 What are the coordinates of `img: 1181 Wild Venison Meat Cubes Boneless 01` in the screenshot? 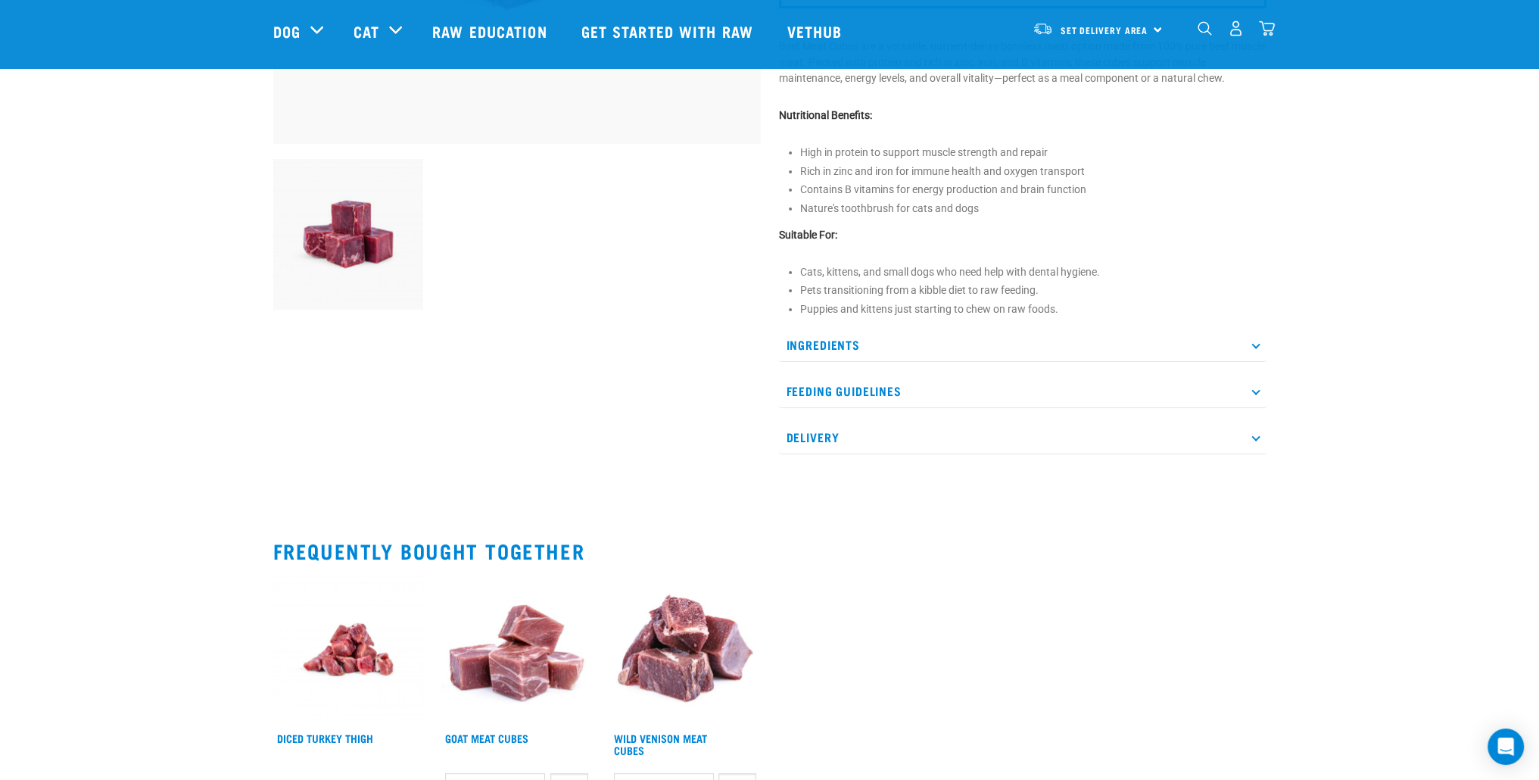 It's located at (685, 649).